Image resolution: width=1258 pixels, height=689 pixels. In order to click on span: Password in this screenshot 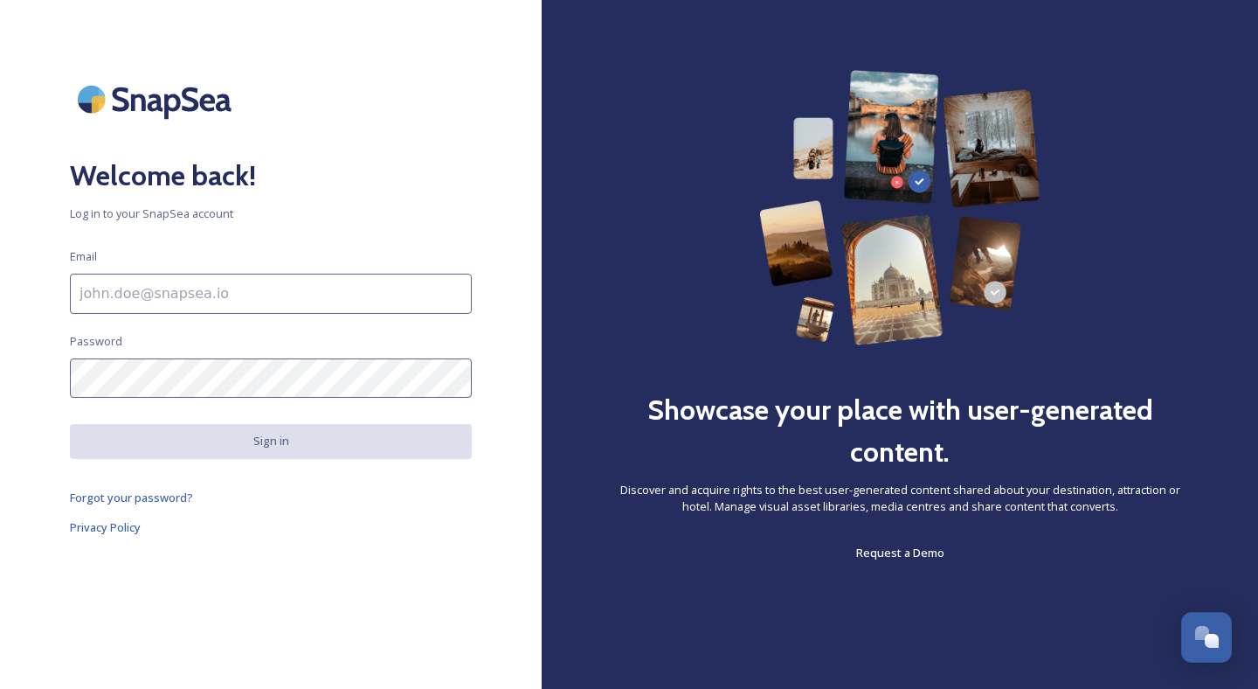, I will do `click(96, 341)`.